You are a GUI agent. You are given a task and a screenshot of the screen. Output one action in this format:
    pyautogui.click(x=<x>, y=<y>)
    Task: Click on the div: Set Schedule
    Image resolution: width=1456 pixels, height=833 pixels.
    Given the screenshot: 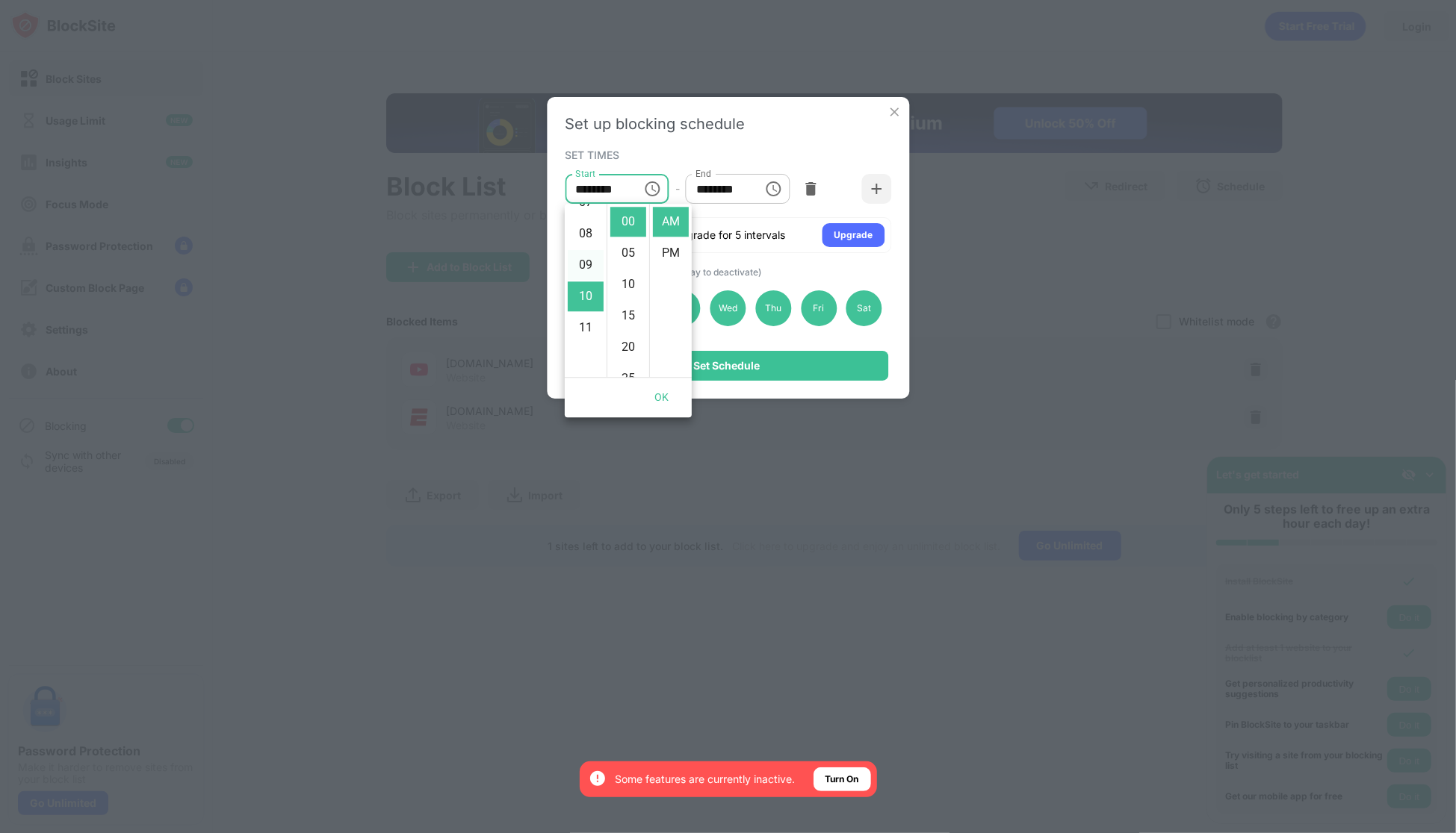 What is the action you would take?
    pyautogui.click(x=726, y=366)
    